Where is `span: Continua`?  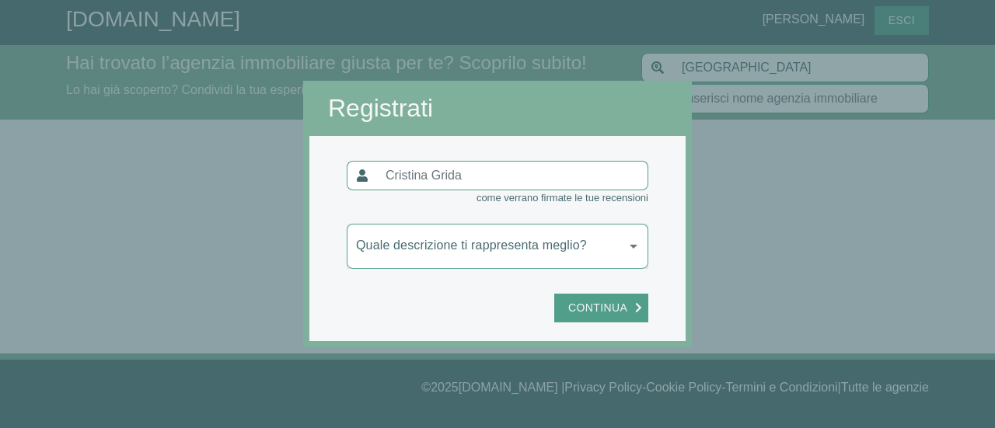
span: Continua is located at coordinates (598, 308).